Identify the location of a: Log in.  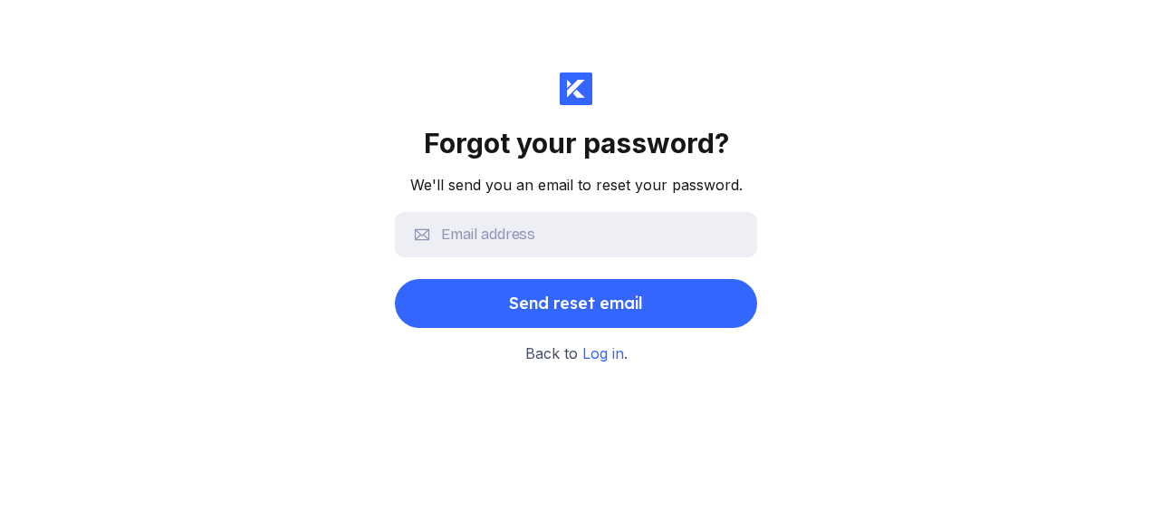
(603, 353).